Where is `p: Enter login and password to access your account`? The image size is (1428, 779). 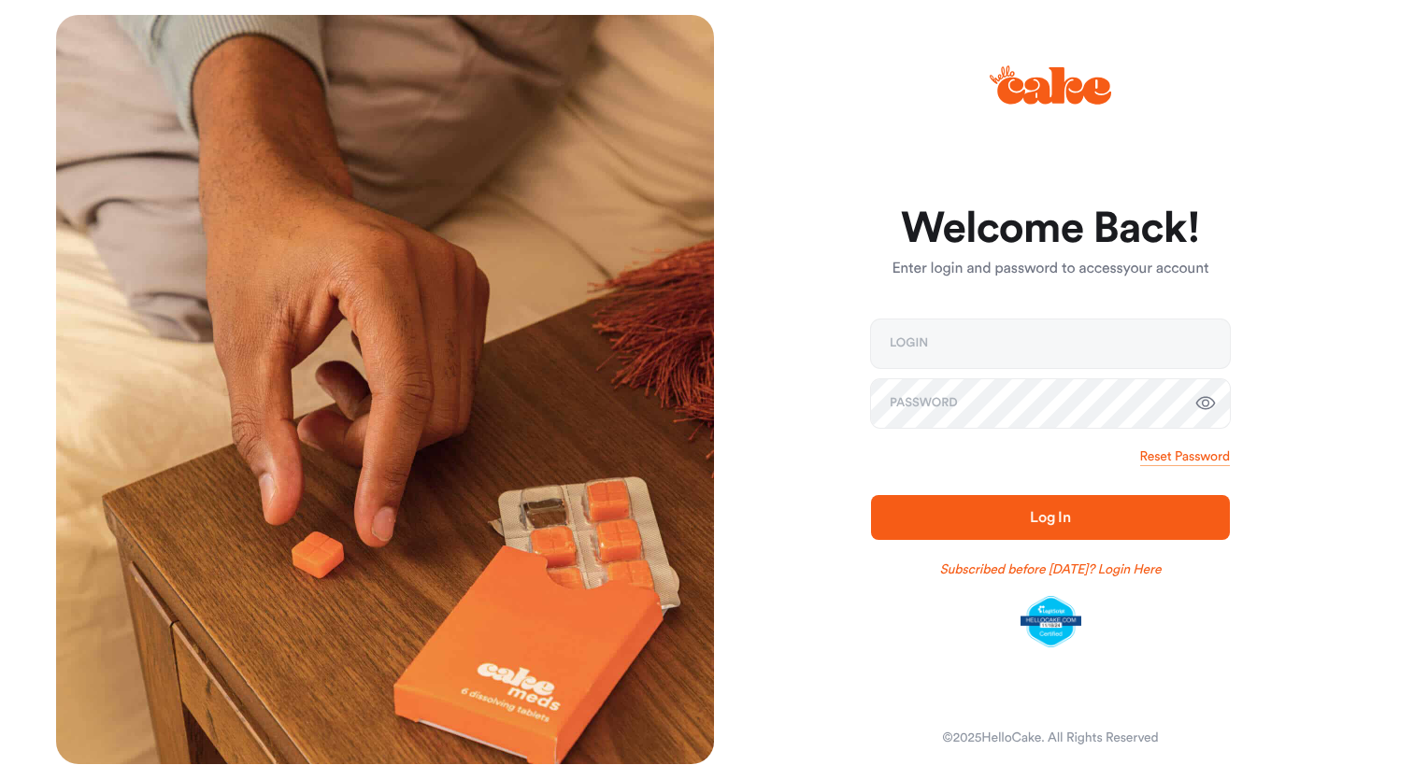 p: Enter login and password to access your account is located at coordinates (1050, 269).